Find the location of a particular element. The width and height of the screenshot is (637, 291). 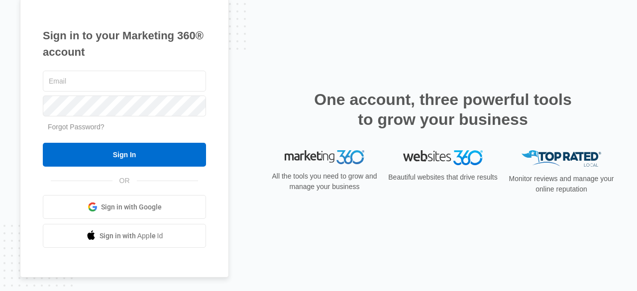

input: Email is located at coordinates (124, 81).